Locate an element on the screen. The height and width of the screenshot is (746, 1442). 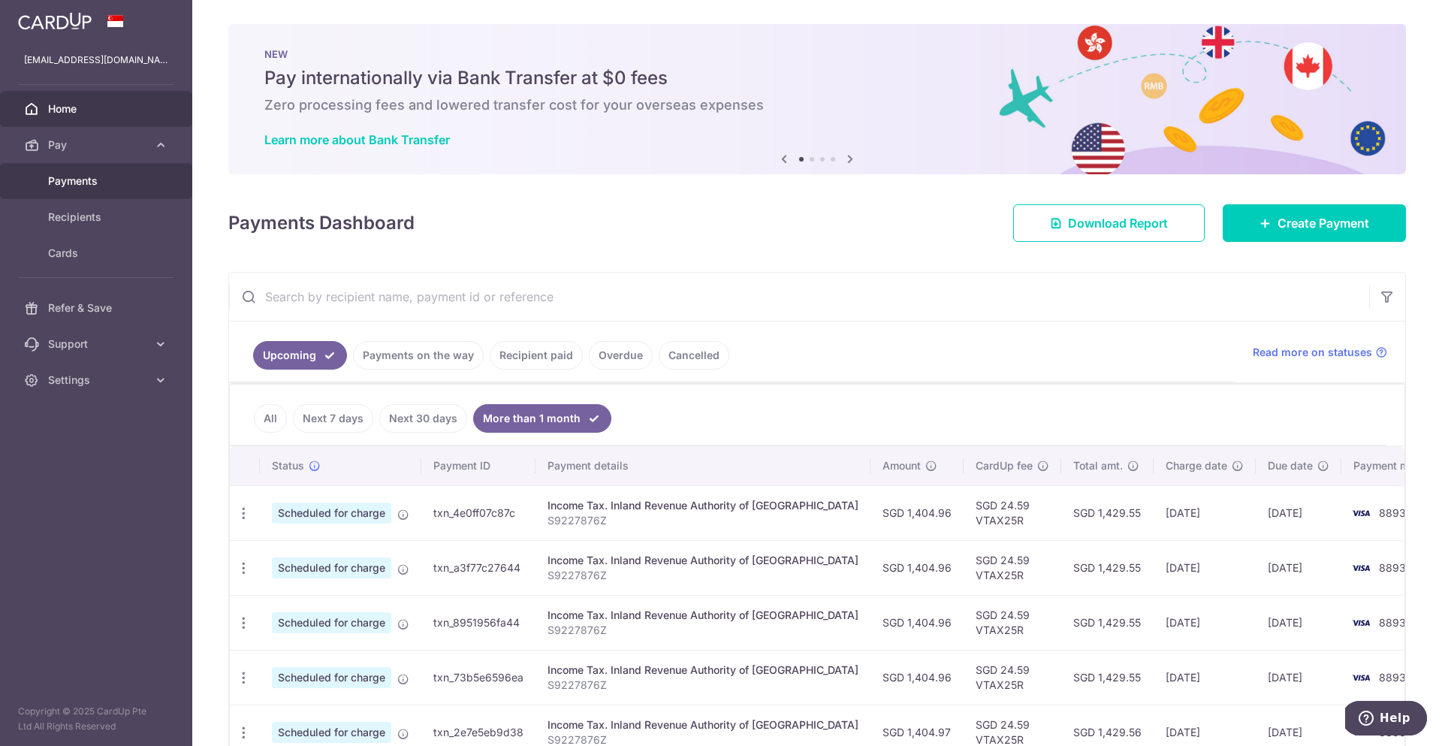
td: txn_8951956fa44 is located at coordinates (478, 622).